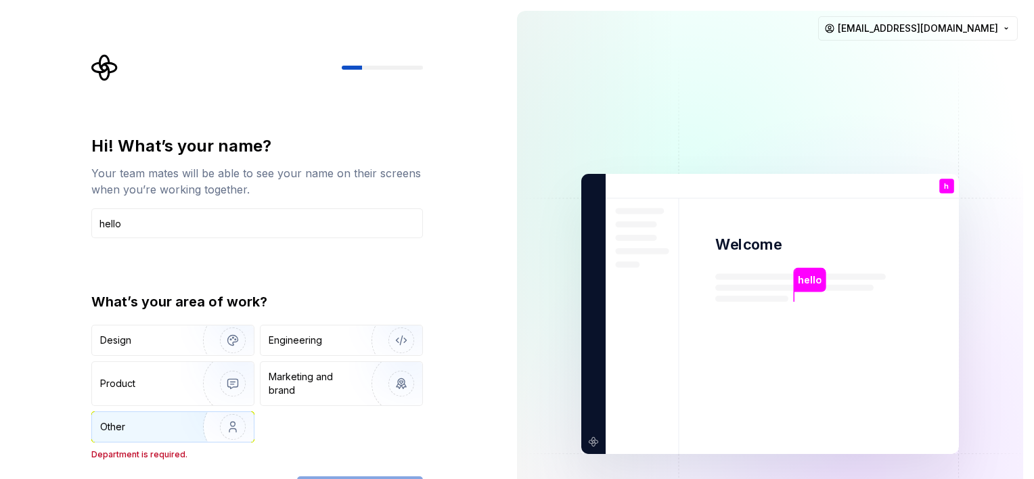 Image resolution: width=1034 pixels, height=479 pixels. Describe the element at coordinates (314, 384) in the screenshot. I see `div: Marketing and brand` at that location.